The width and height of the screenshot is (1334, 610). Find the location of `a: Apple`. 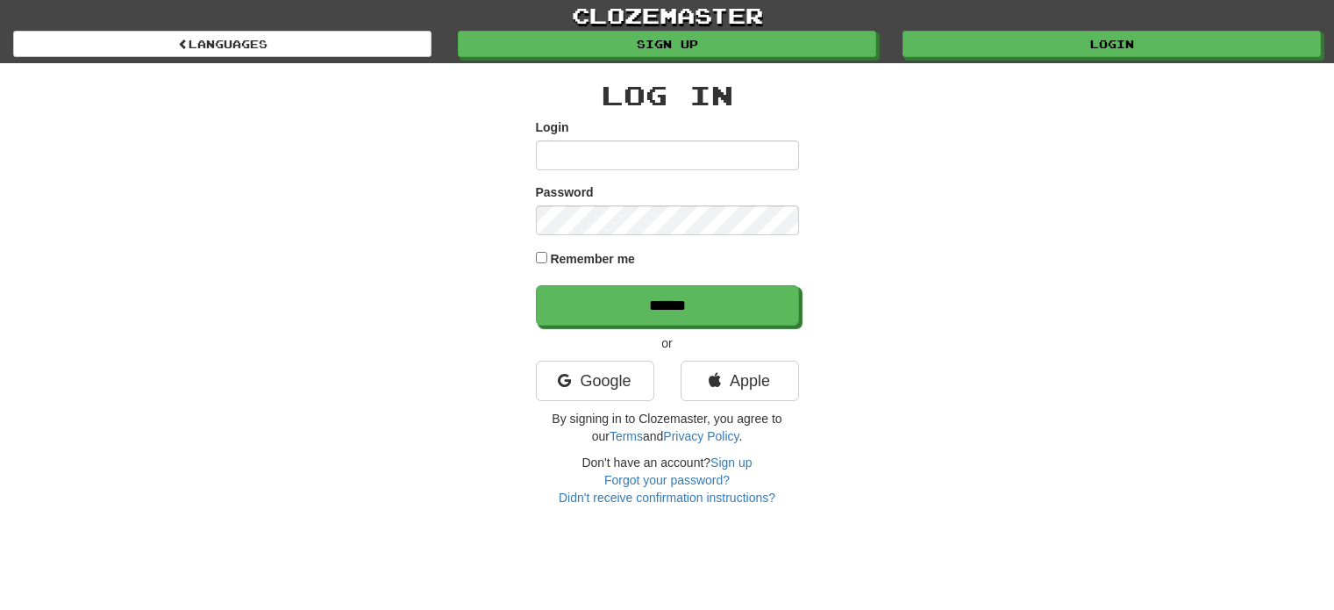

a: Apple is located at coordinates (740, 381).